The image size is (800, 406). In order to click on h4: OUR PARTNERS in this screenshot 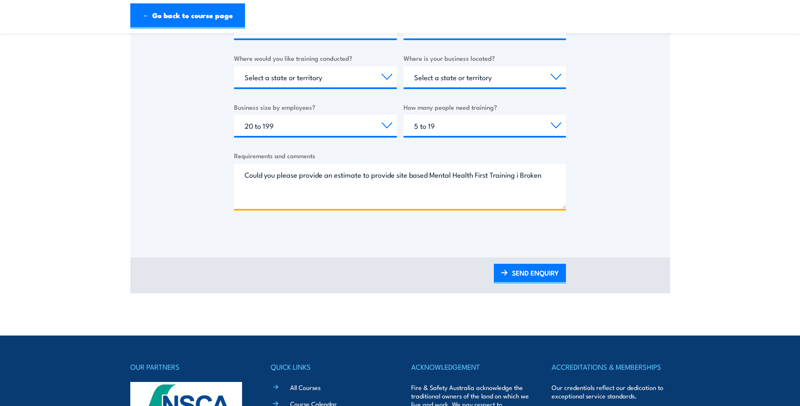, I will do `click(189, 367)`.